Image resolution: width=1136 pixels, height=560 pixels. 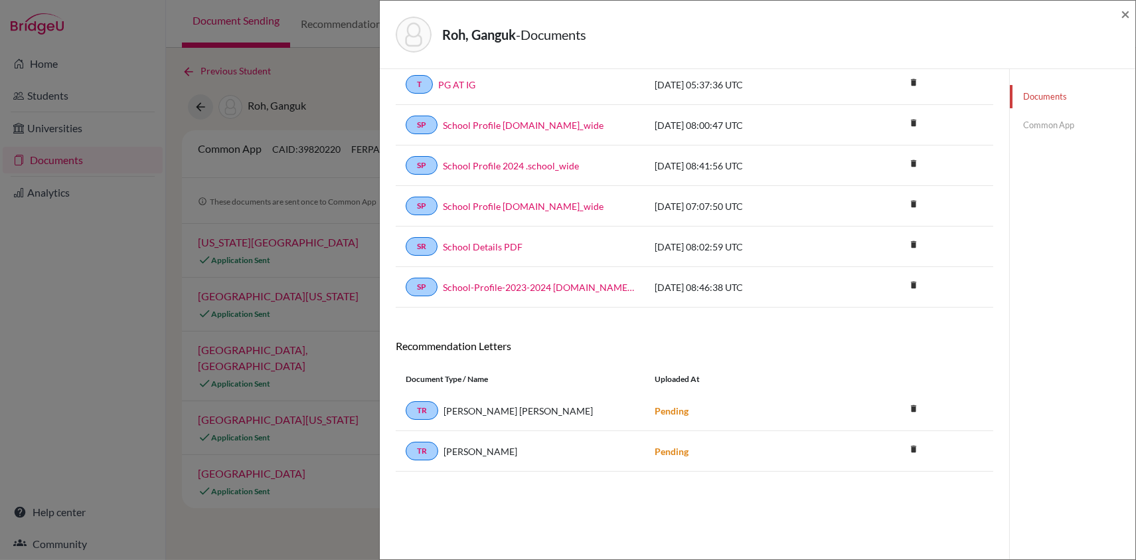 What do you see at coordinates (419, 84) in the screenshot?
I see `a: T` at bounding box center [419, 84].